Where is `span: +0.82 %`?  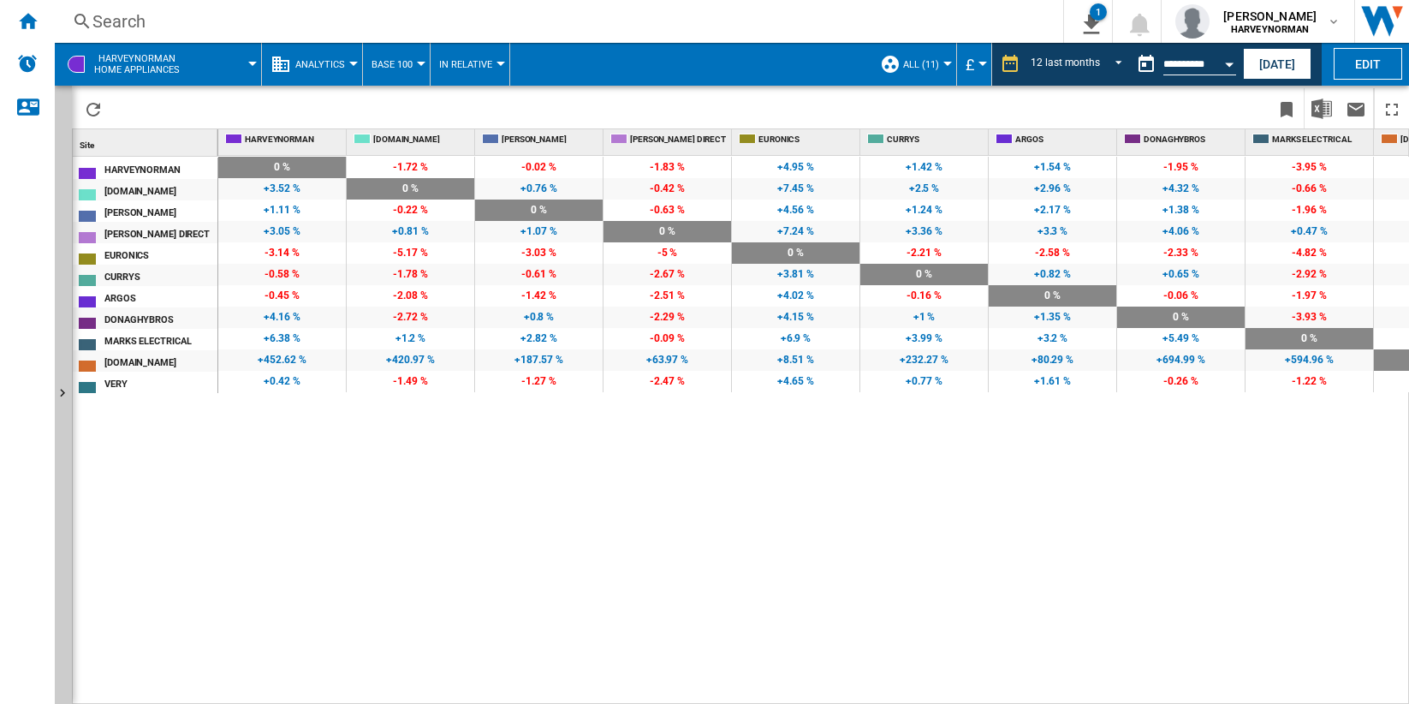 span: +0.82 % is located at coordinates (1052, 274).